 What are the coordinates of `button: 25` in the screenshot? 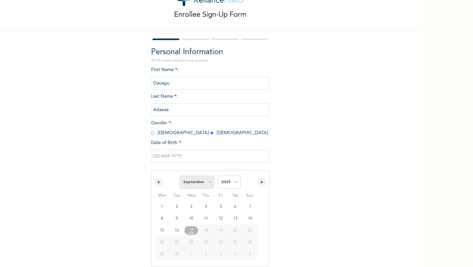 It's located at (206, 242).